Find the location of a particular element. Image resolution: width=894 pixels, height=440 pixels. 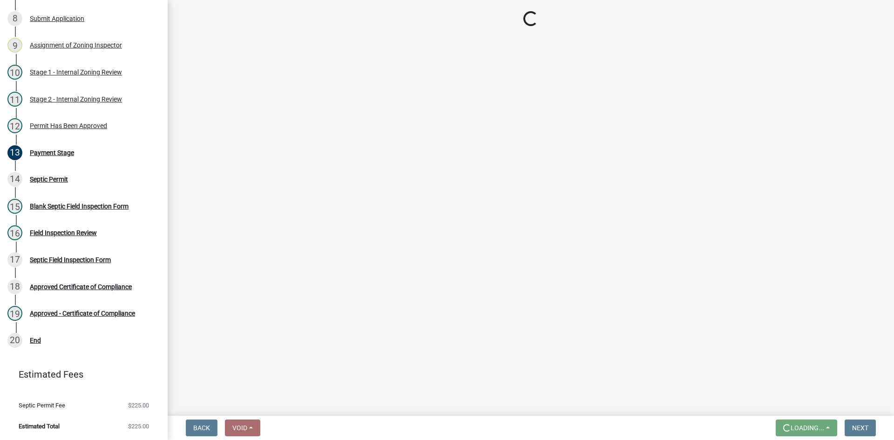

div: Stage 1 - Internal Zoning Review is located at coordinates (76, 72).